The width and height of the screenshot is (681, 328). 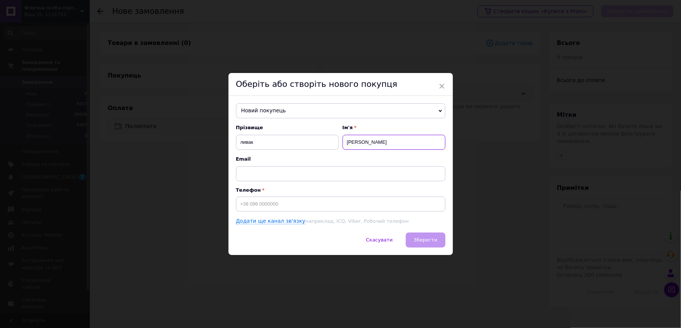 I want to click on span: наприклад, ICQ, Viber, Робочий телефон, so click(x=357, y=221).